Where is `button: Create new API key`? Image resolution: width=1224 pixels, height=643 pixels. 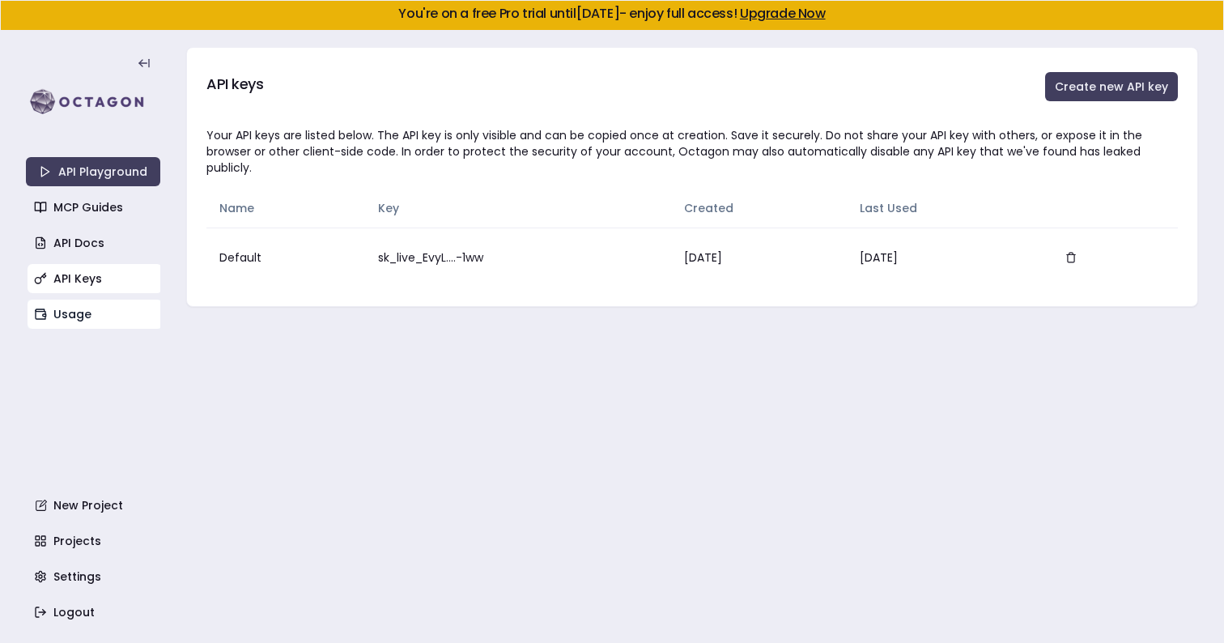 button: Create new API key is located at coordinates (1111, 87).